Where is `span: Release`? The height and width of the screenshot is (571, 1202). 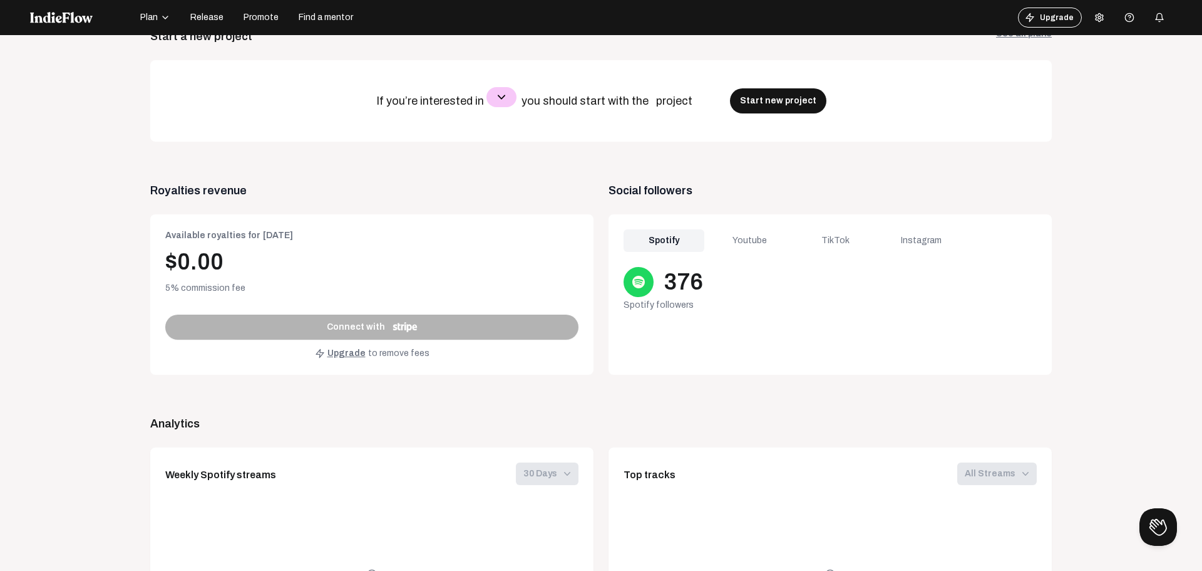
span: Release is located at coordinates (207, 18).